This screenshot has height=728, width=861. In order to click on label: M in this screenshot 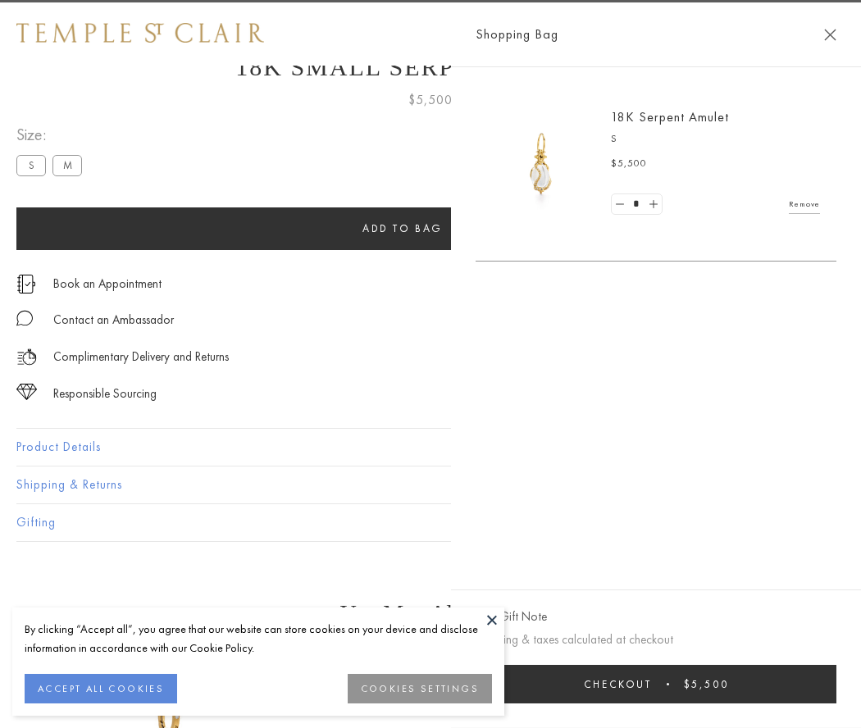, I will do `click(67, 165)`.